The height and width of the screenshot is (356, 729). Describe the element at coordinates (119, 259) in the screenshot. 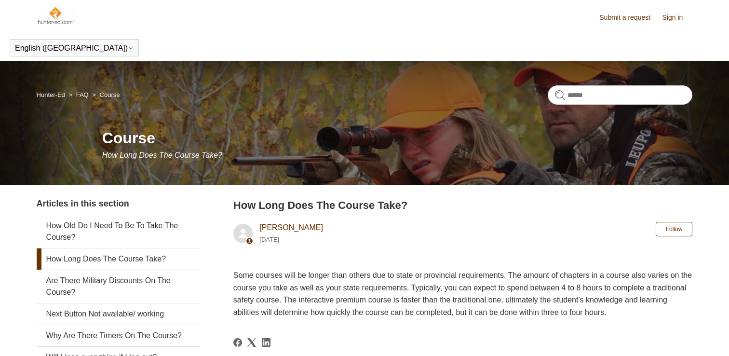

I see `a: How Long Does The Course Take?` at that location.